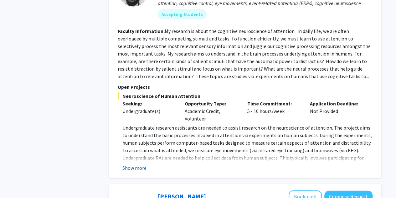 This screenshot has height=198, width=396. I want to click on mat-chip: Accepting Students, so click(182, 14).